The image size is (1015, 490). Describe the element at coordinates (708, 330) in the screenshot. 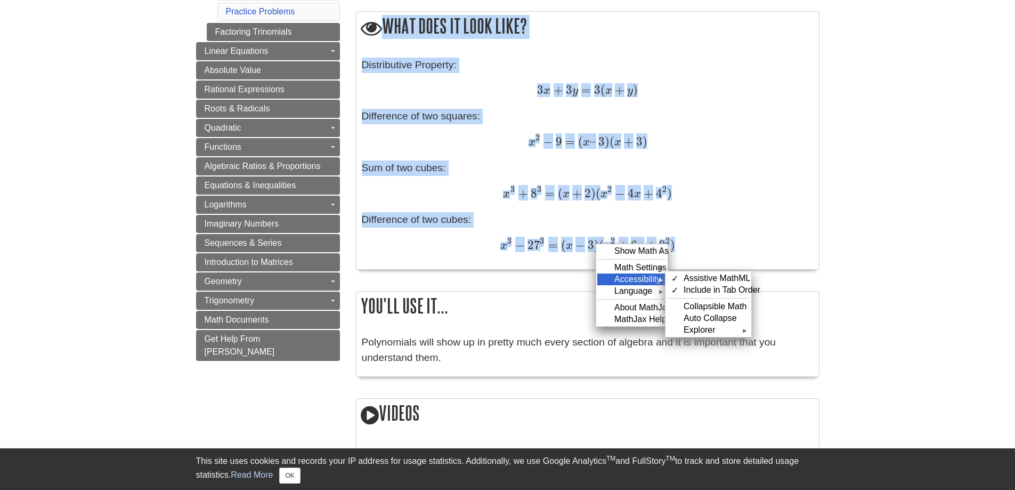

I see `div: Explorer` at that location.